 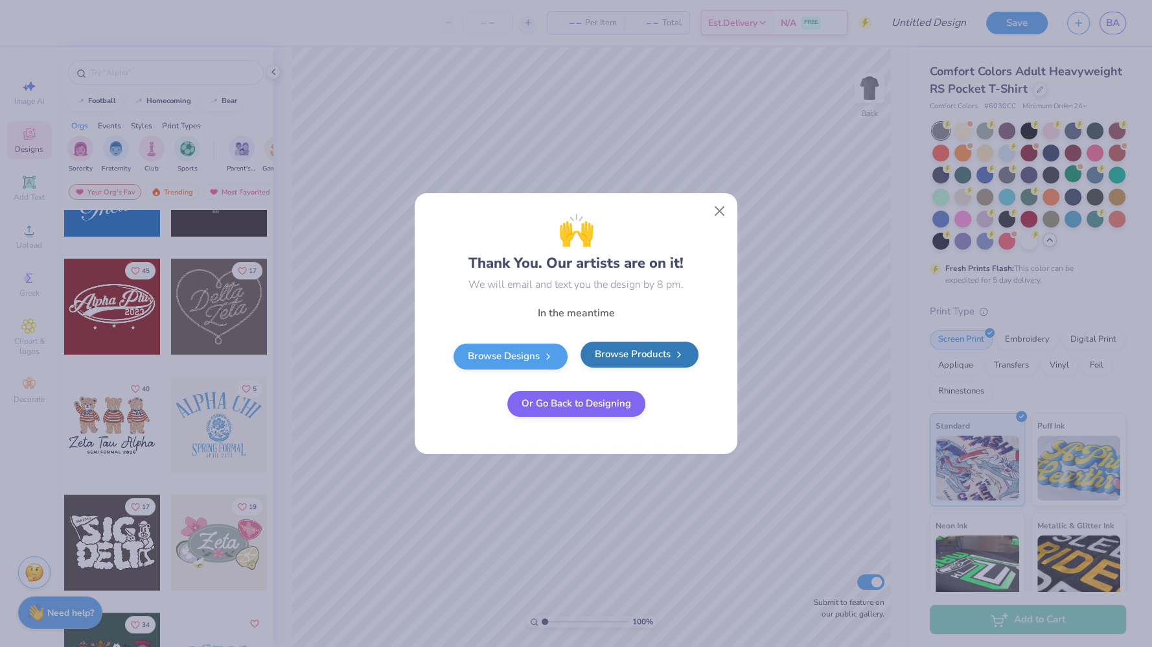 What do you see at coordinates (640, 355) in the screenshot?
I see `a: Browse Products` at bounding box center [640, 355].